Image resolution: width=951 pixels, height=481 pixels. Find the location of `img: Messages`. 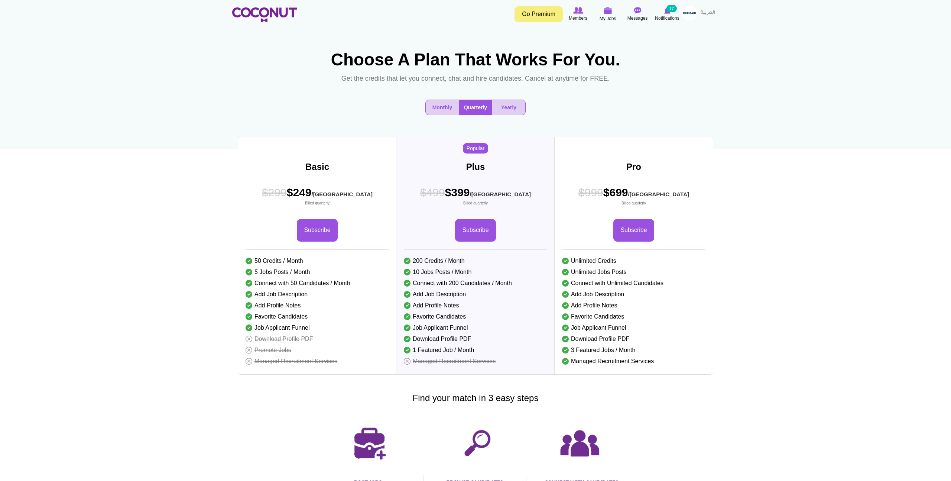

img: Messages is located at coordinates (638, 10).